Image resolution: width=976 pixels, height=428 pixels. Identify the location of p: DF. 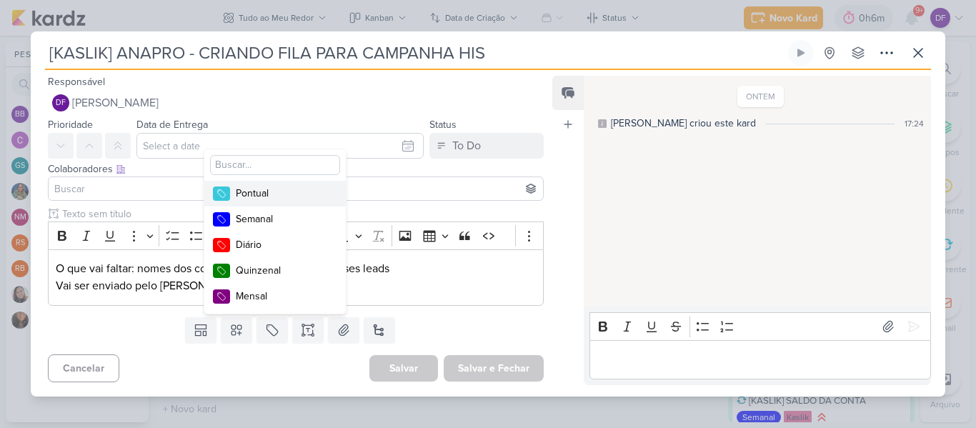
(61, 103).